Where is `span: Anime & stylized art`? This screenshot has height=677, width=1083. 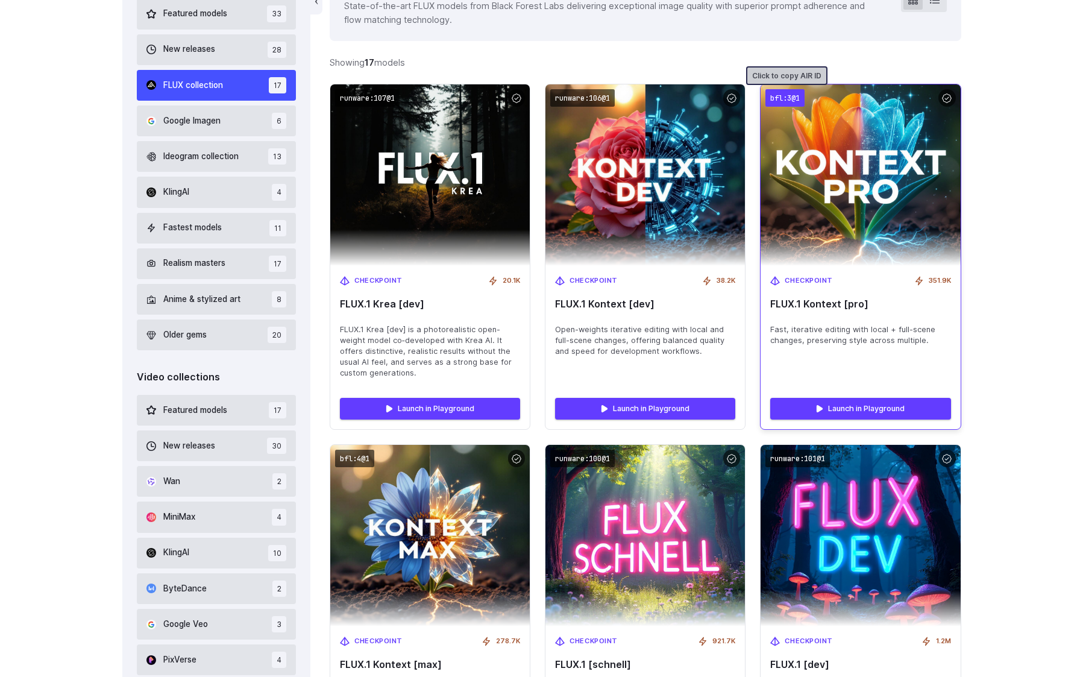
span: Anime & stylized art is located at coordinates (202, 300).